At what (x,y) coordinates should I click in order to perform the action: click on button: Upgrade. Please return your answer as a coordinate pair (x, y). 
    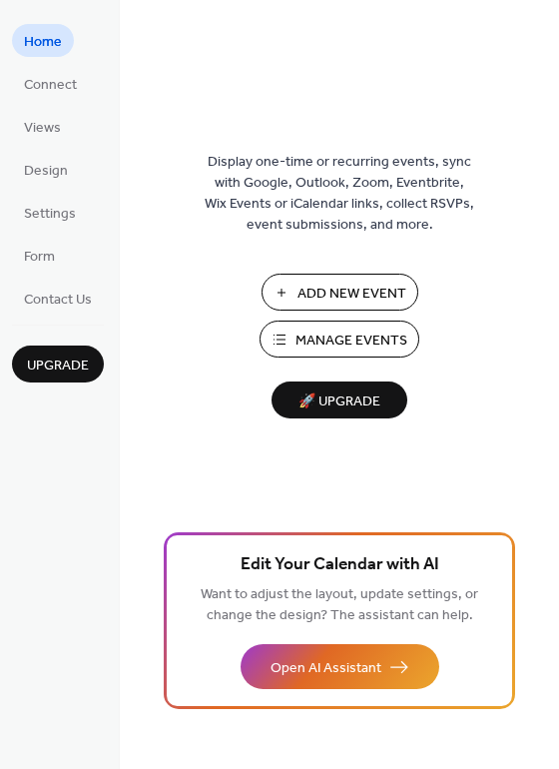
    Looking at the image, I should click on (58, 364).